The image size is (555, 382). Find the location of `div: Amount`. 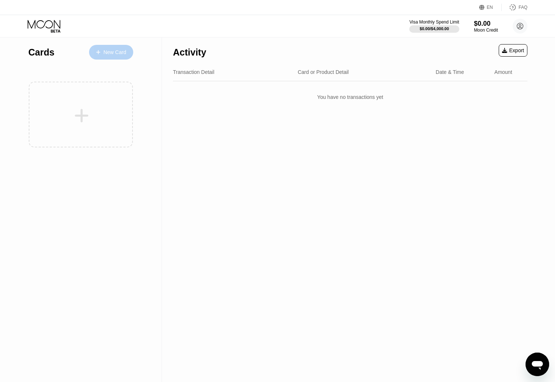

div: Amount is located at coordinates (503, 72).